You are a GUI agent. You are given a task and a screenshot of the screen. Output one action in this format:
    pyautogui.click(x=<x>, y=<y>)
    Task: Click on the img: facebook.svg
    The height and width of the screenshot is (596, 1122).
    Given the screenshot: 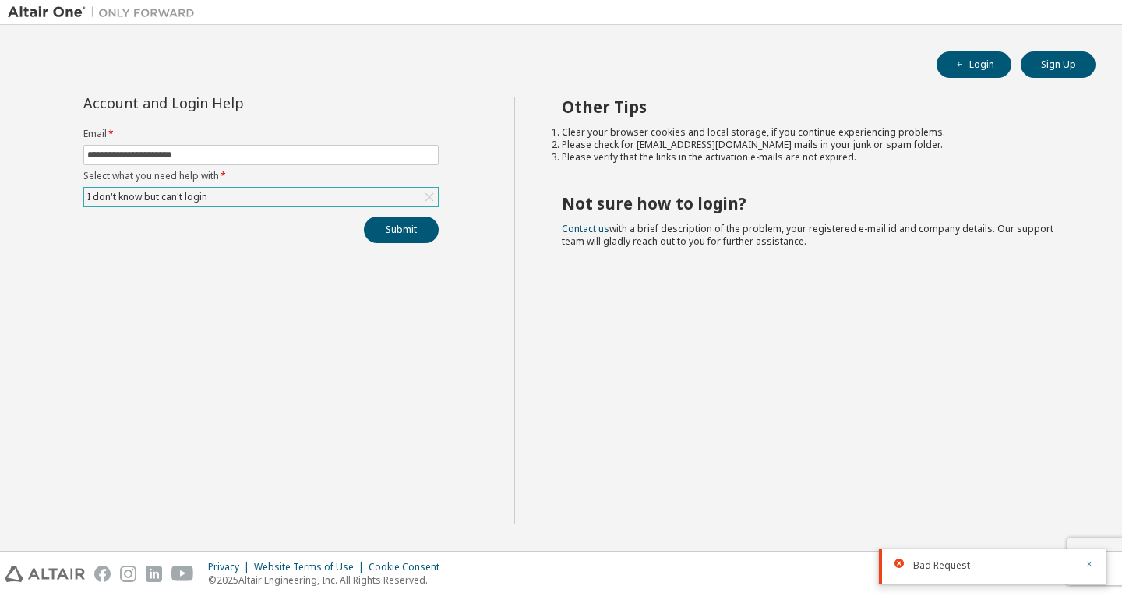 What is the action you would take?
    pyautogui.click(x=102, y=574)
    